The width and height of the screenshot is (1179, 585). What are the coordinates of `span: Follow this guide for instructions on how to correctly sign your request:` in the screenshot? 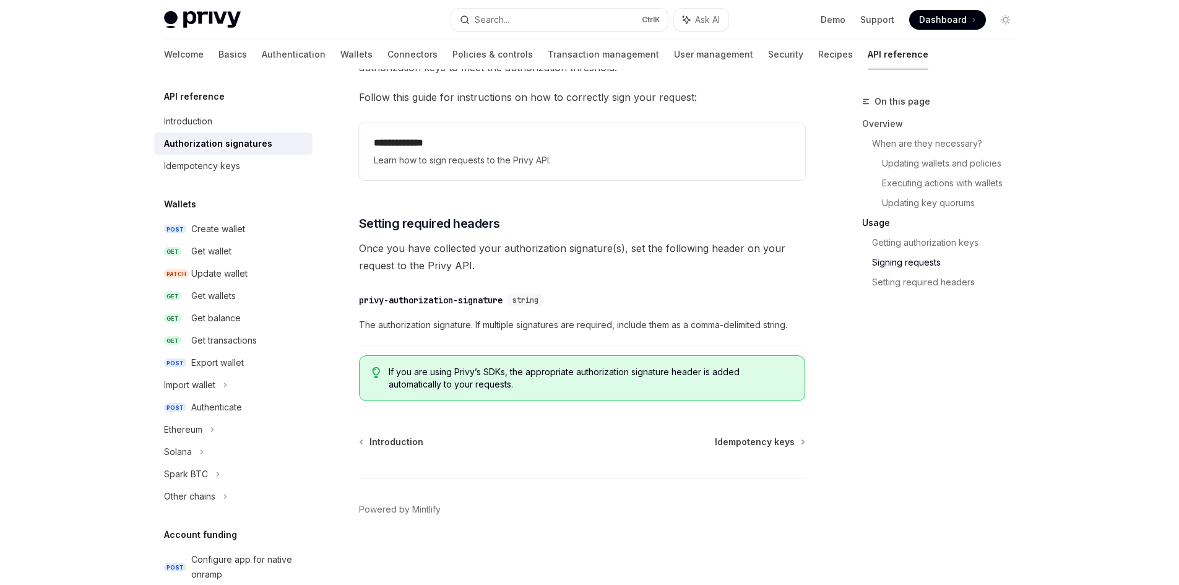 It's located at (582, 97).